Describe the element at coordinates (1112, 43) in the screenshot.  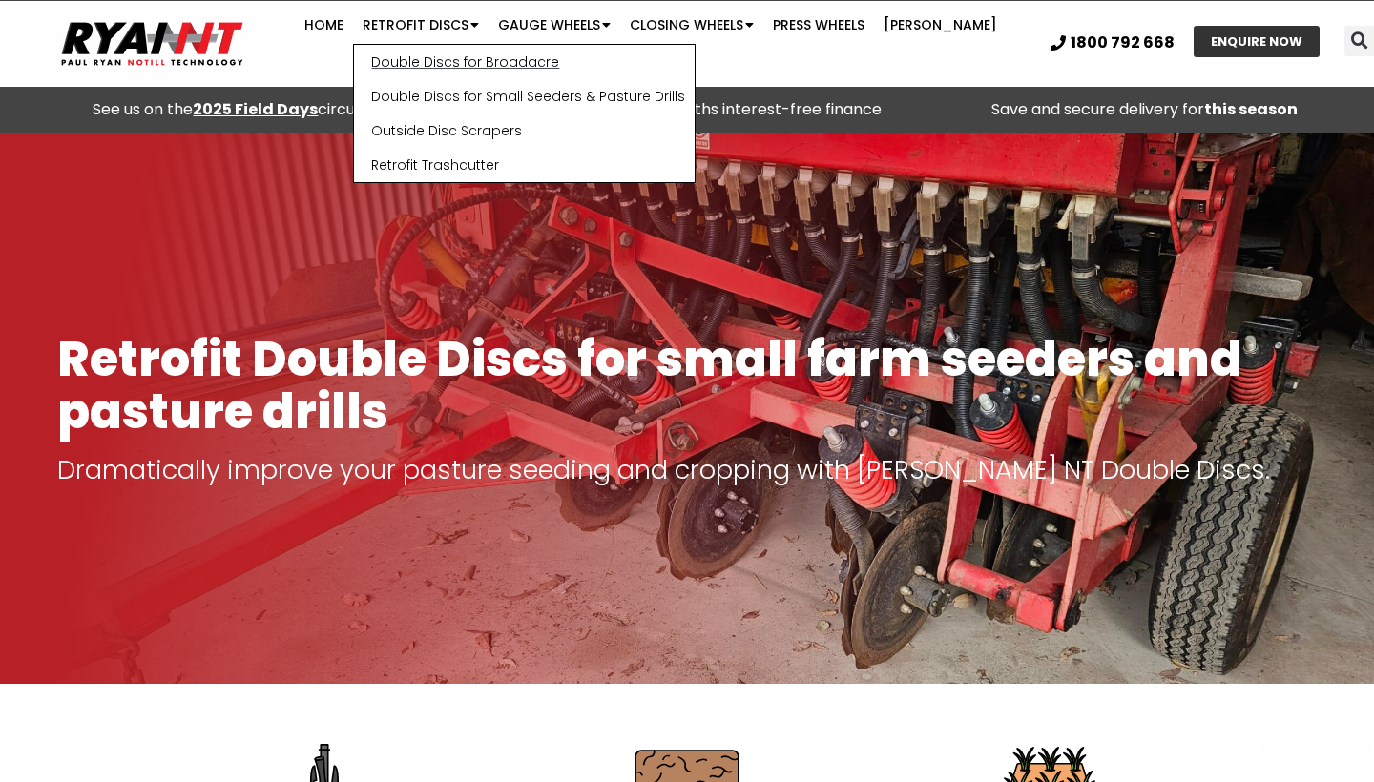
I see `a: 1800 792 668` at that location.